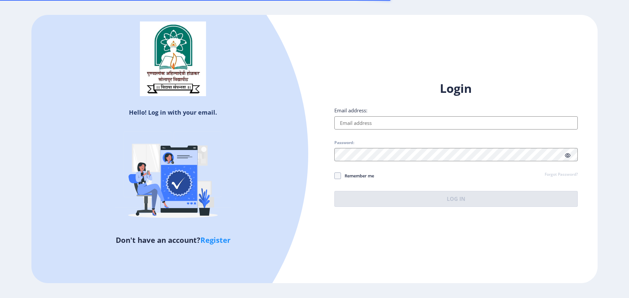  I want to click on button: Log In, so click(456, 199).